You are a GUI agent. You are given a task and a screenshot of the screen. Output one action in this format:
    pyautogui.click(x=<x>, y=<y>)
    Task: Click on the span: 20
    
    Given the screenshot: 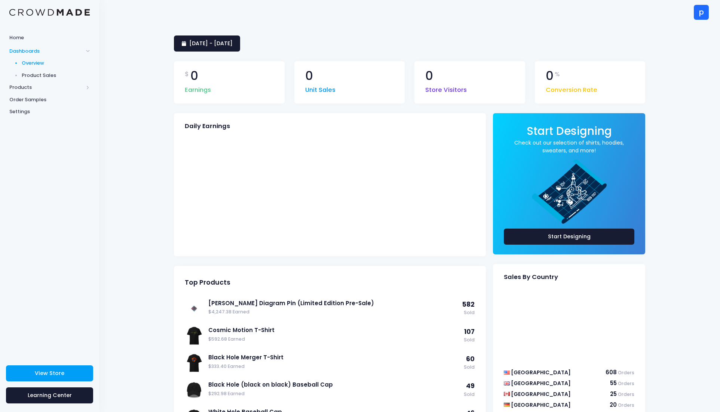 What is the action you would take?
    pyautogui.click(x=613, y=405)
    